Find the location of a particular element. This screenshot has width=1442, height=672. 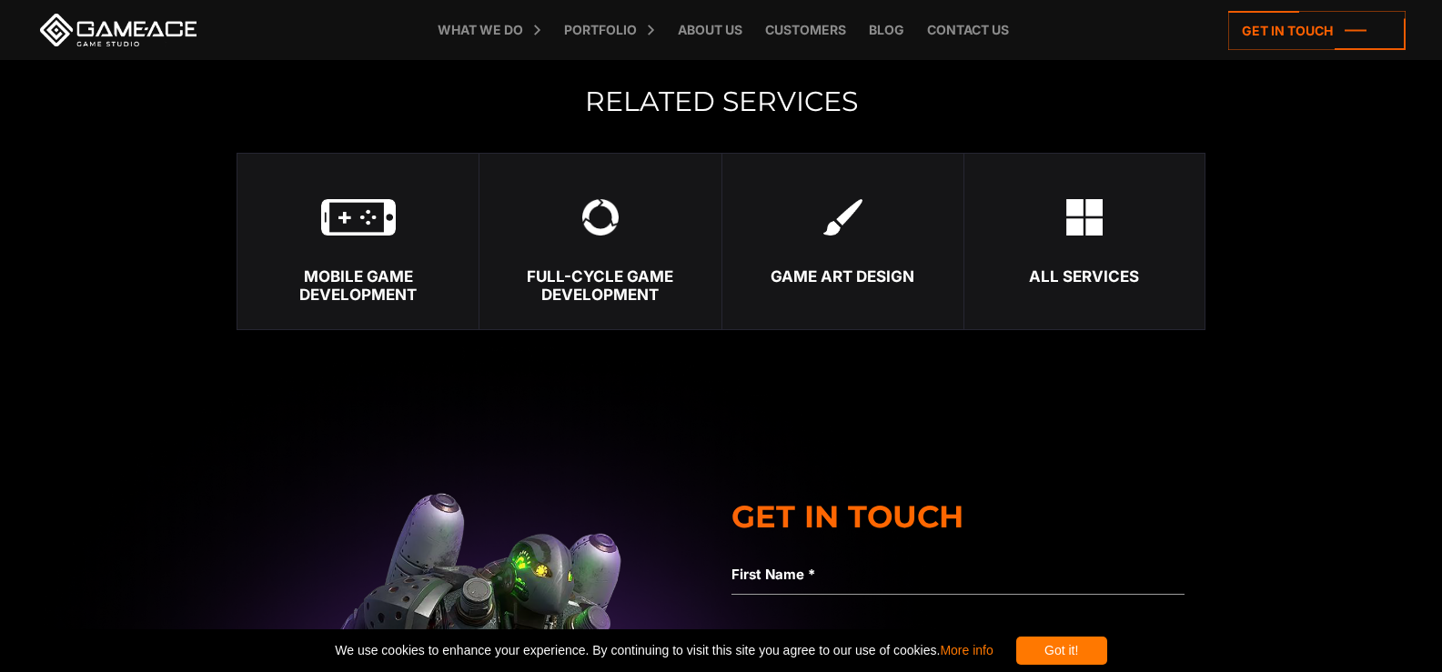

span: We use cookies to enhance your experience. By continuing to visit this site you agree to our use ... is located at coordinates (663, 650).